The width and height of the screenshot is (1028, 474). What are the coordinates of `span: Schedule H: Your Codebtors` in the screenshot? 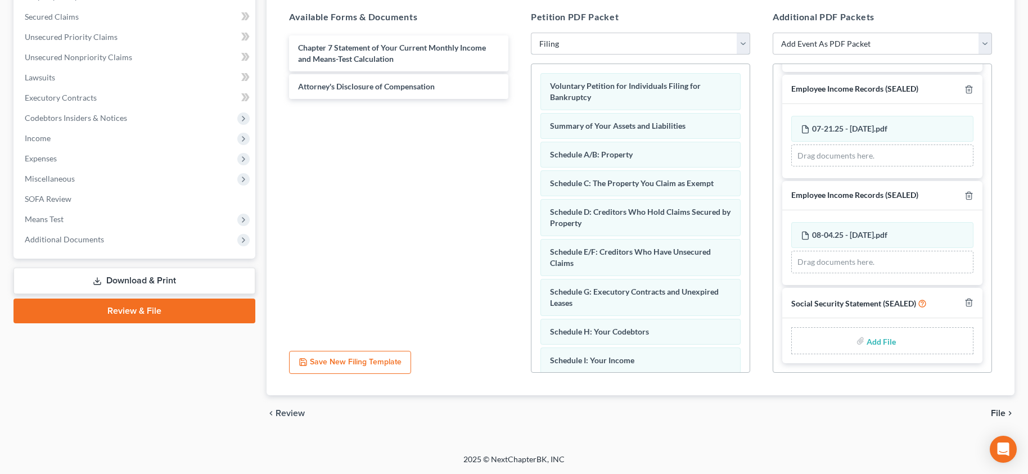 It's located at (599, 331).